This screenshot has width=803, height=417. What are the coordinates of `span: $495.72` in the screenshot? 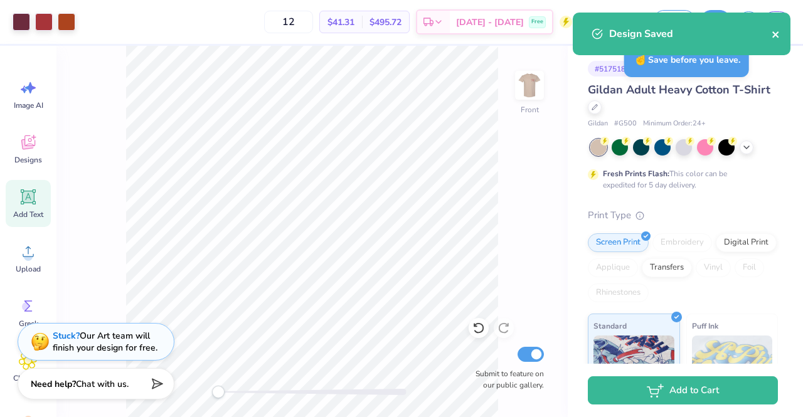 It's located at (385, 22).